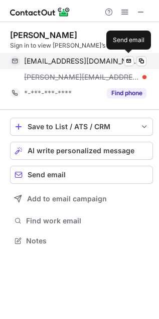 This screenshot has width=159, height=319. Describe the element at coordinates (40, 12) in the screenshot. I see `img: ContactOut v5.3.10` at that location.